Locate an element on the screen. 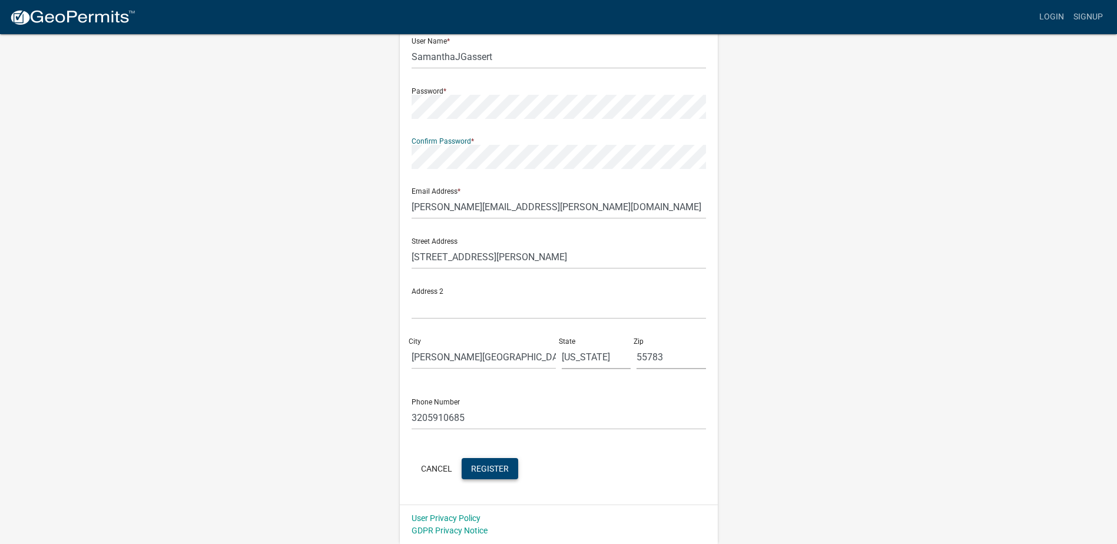 Image resolution: width=1117 pixels, height=544 pixels. a: User Privacy Policy is located at coordinates (446, 518).